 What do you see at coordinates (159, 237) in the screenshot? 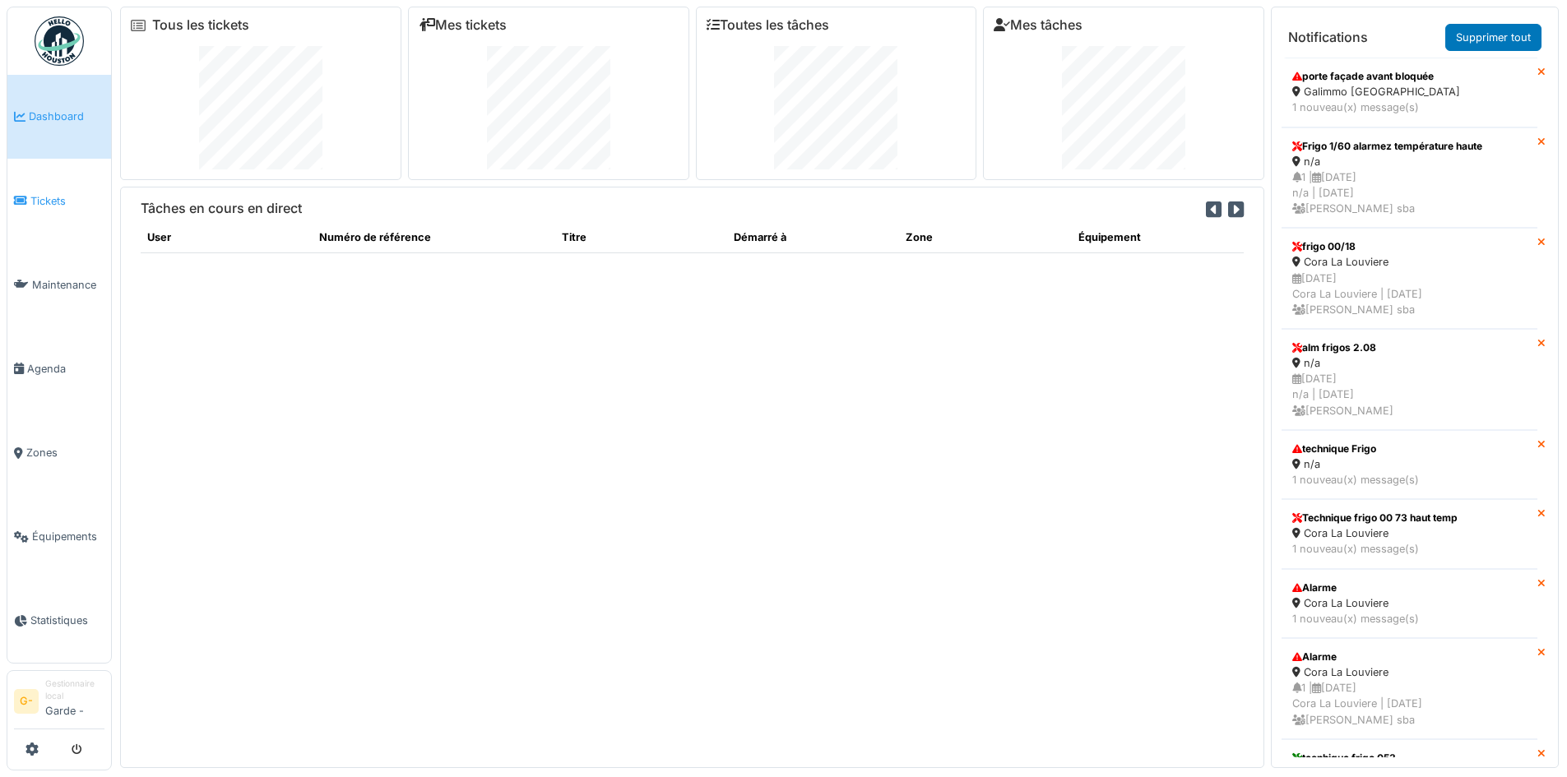
I see `span: translation missing: fr.shared.user` at bounding box center [159, 237].